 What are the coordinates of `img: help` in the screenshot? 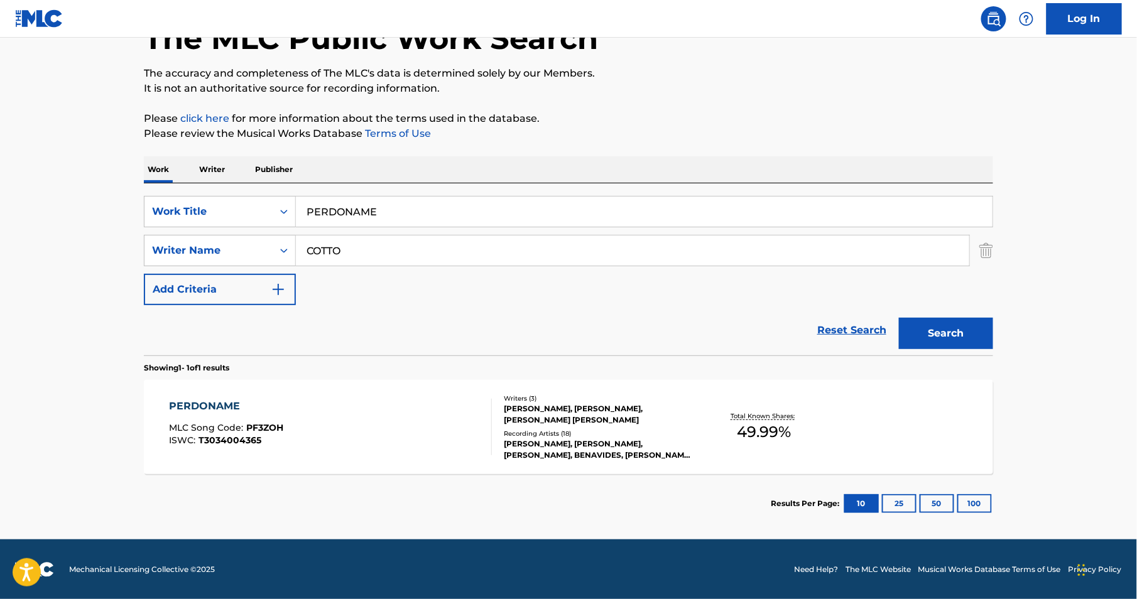 It's located at (1026, 19).